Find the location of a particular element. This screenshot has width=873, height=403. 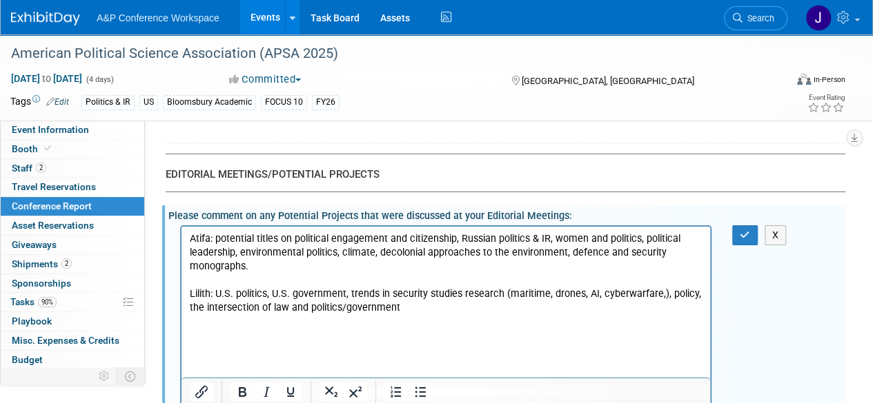

span: Travel Reservations is located at coordinates (54, 187).